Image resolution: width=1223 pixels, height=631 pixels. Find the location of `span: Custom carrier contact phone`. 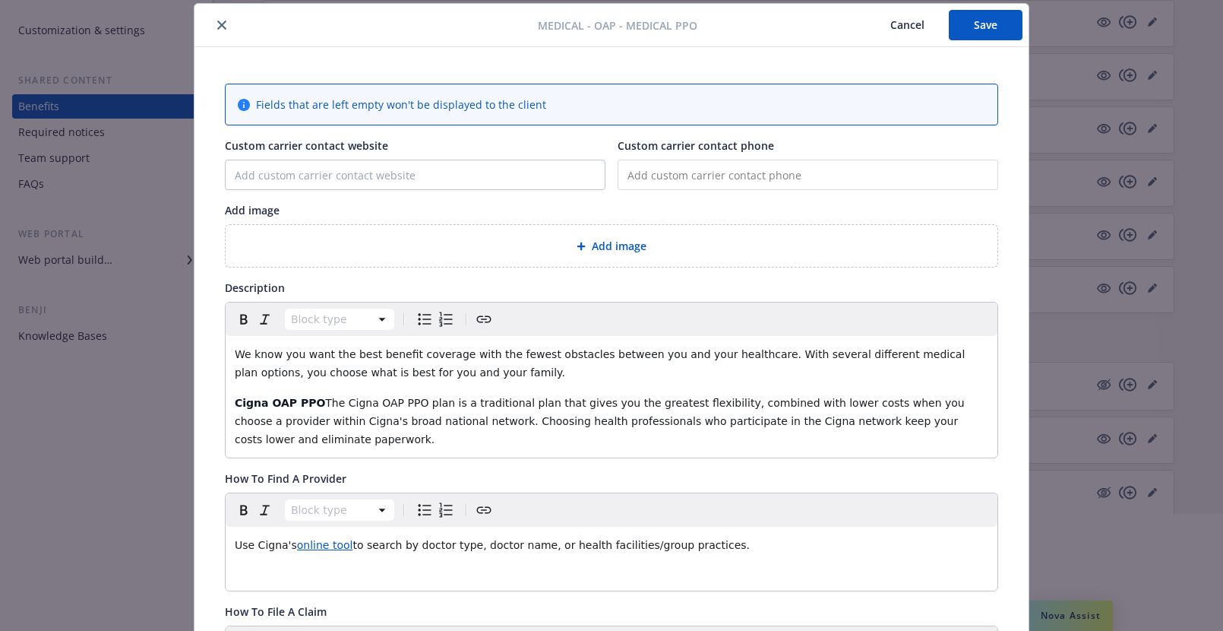

span: Custom carrier contact phone is located at coordinates (696, 145).